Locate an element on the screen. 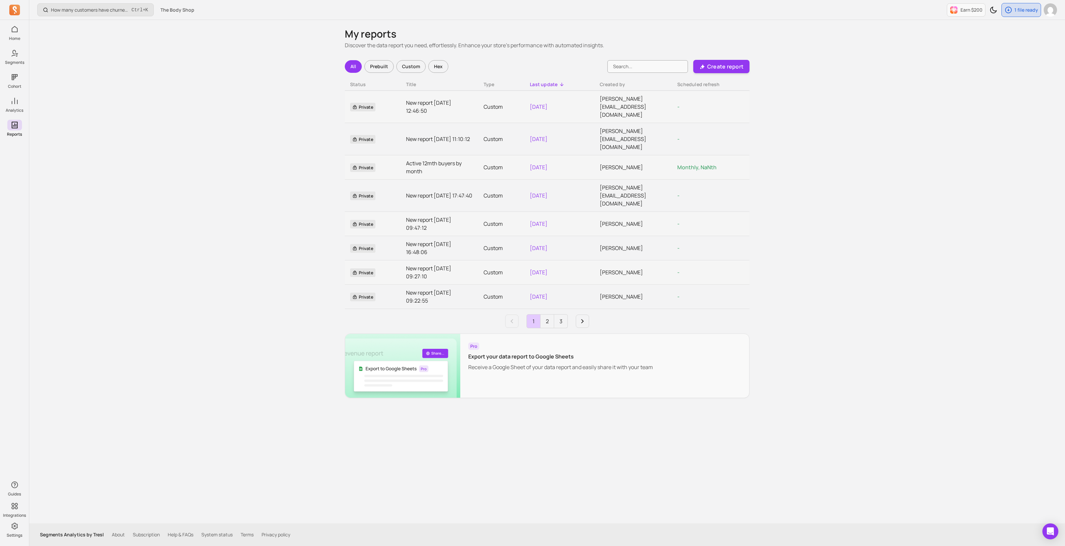 This screenshot has height=546, width=1065. a: System status is located at coordinates (217, 535).